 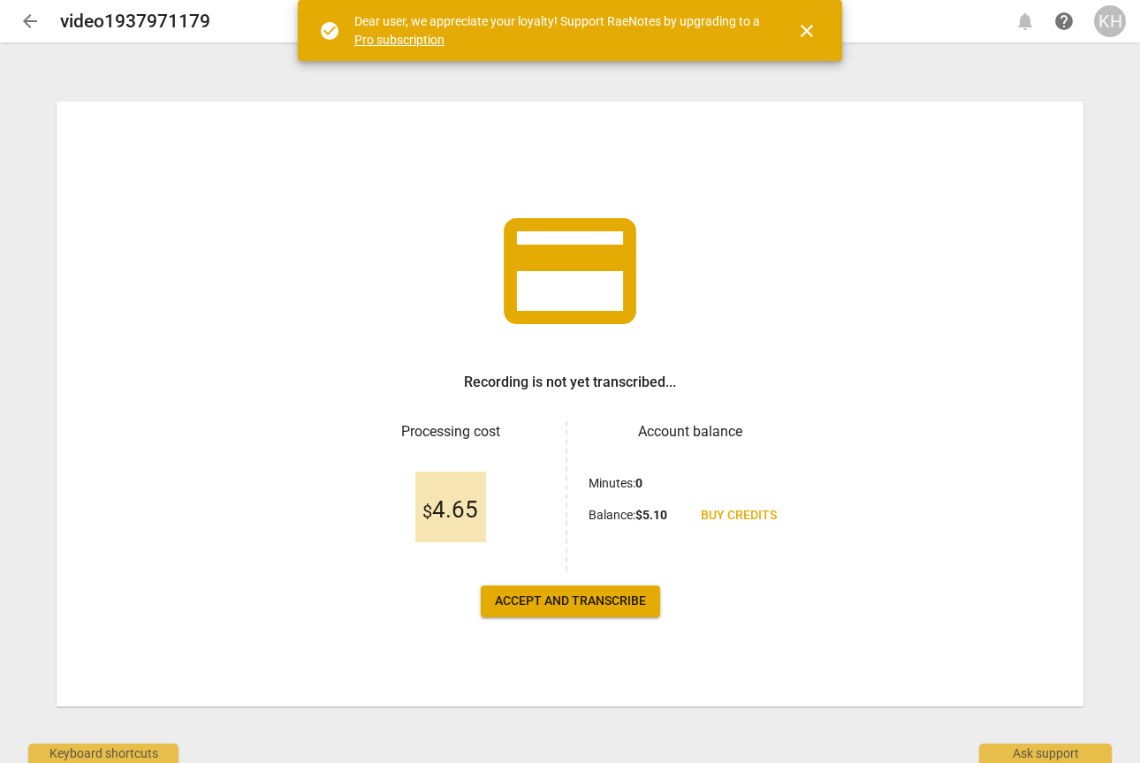 What do you see at coordinates (1045, 754) in the screenshot?
I see `div: Ask support` at bounding box center [1045, 754].